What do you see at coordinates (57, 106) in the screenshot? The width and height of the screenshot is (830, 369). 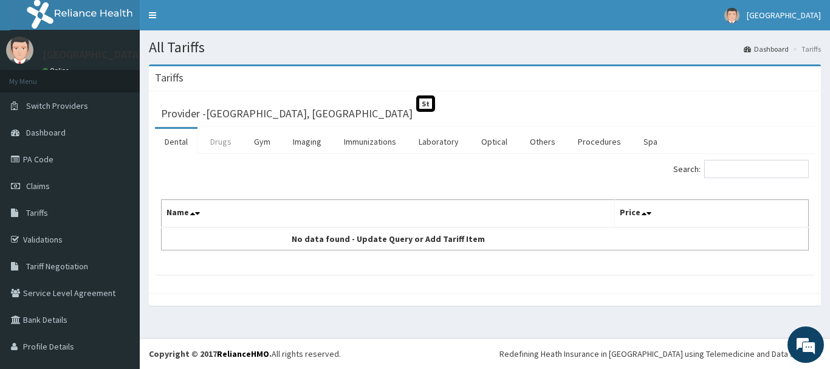 I see `span: Switch Providers` at bounding box center [57, 106].